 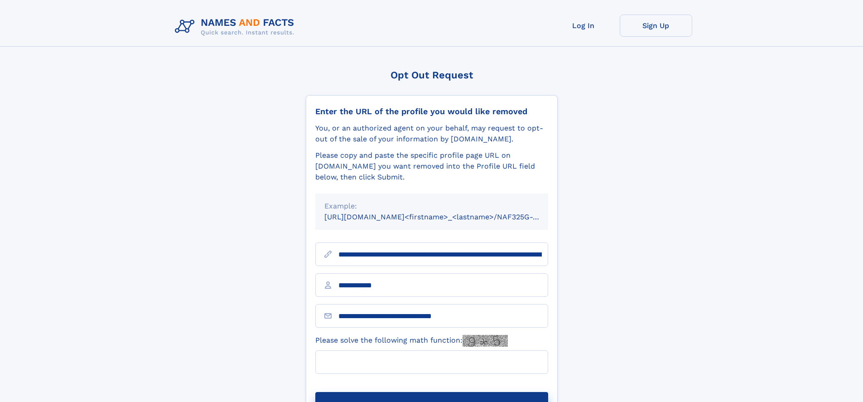 I want to click on a: Log In, so click(x=584, y=25).